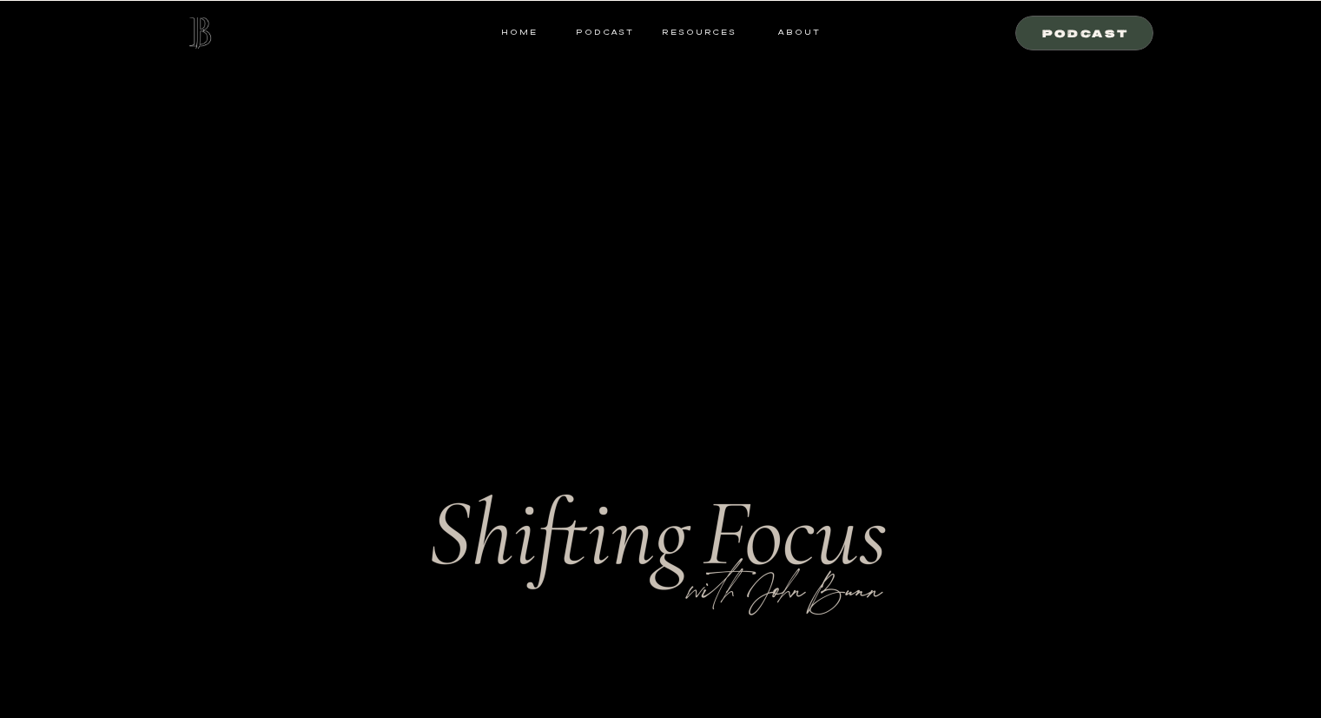  I want to click on nav: ABOUT, so click(798, 32).